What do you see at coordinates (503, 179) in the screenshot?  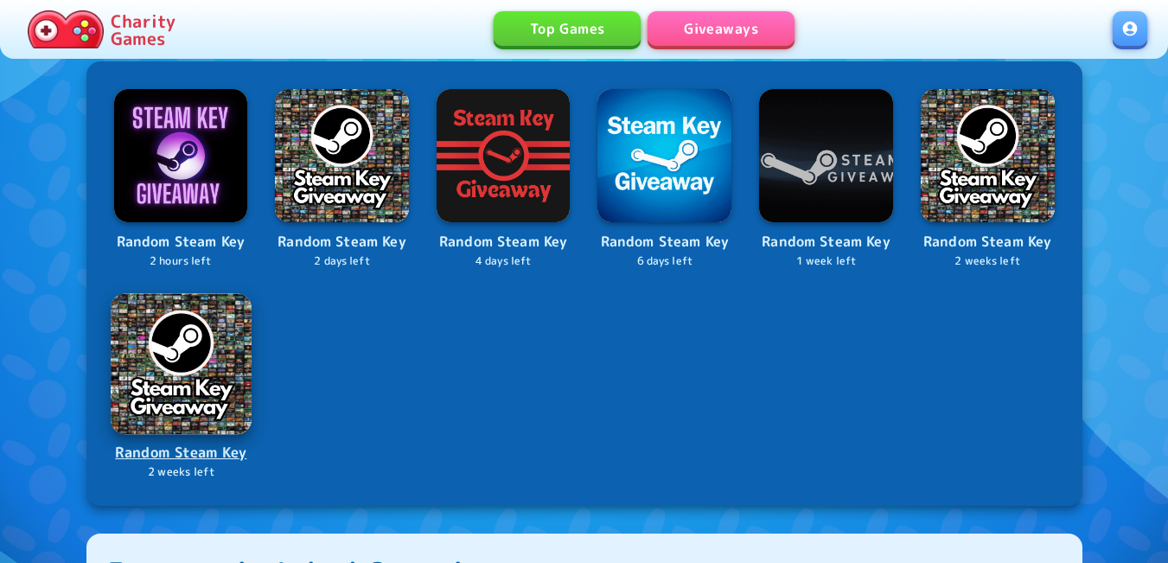 I see `a: LogoRandom Steam Key4 days left` at bounding box center [503, 179].